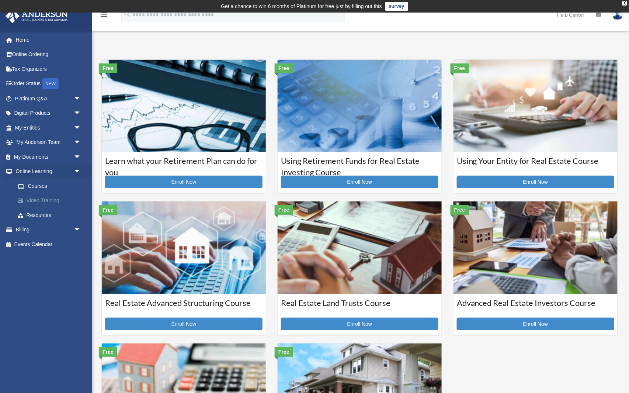 This screenshot has height=393, width=629. Describe the element at coordinates (184, 307) in the screenshot. I see `h3: Real Estate Advanced Structuring Course` at that location.